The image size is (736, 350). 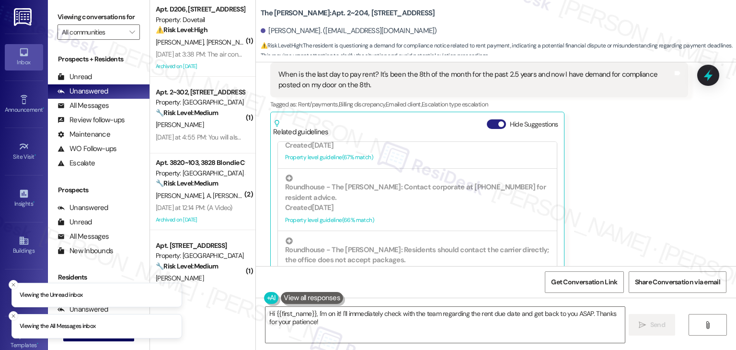 What do you see at coordinates (84, 134) in the screenshot?
I see `div: Maintenance` at bounding box center [84, 134].